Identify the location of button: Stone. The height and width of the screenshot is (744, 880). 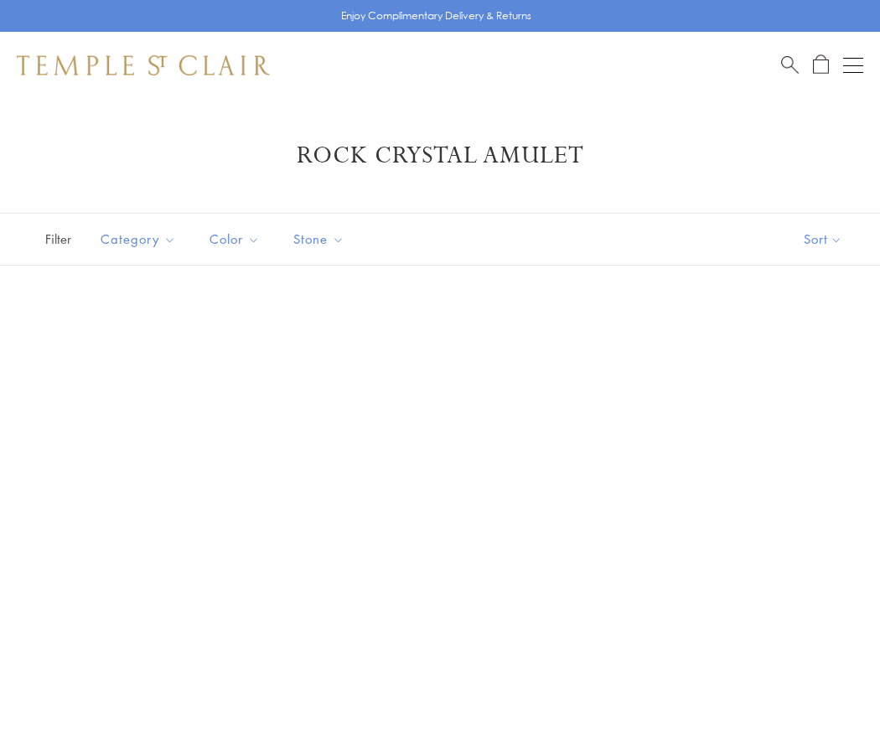
(318, 239).